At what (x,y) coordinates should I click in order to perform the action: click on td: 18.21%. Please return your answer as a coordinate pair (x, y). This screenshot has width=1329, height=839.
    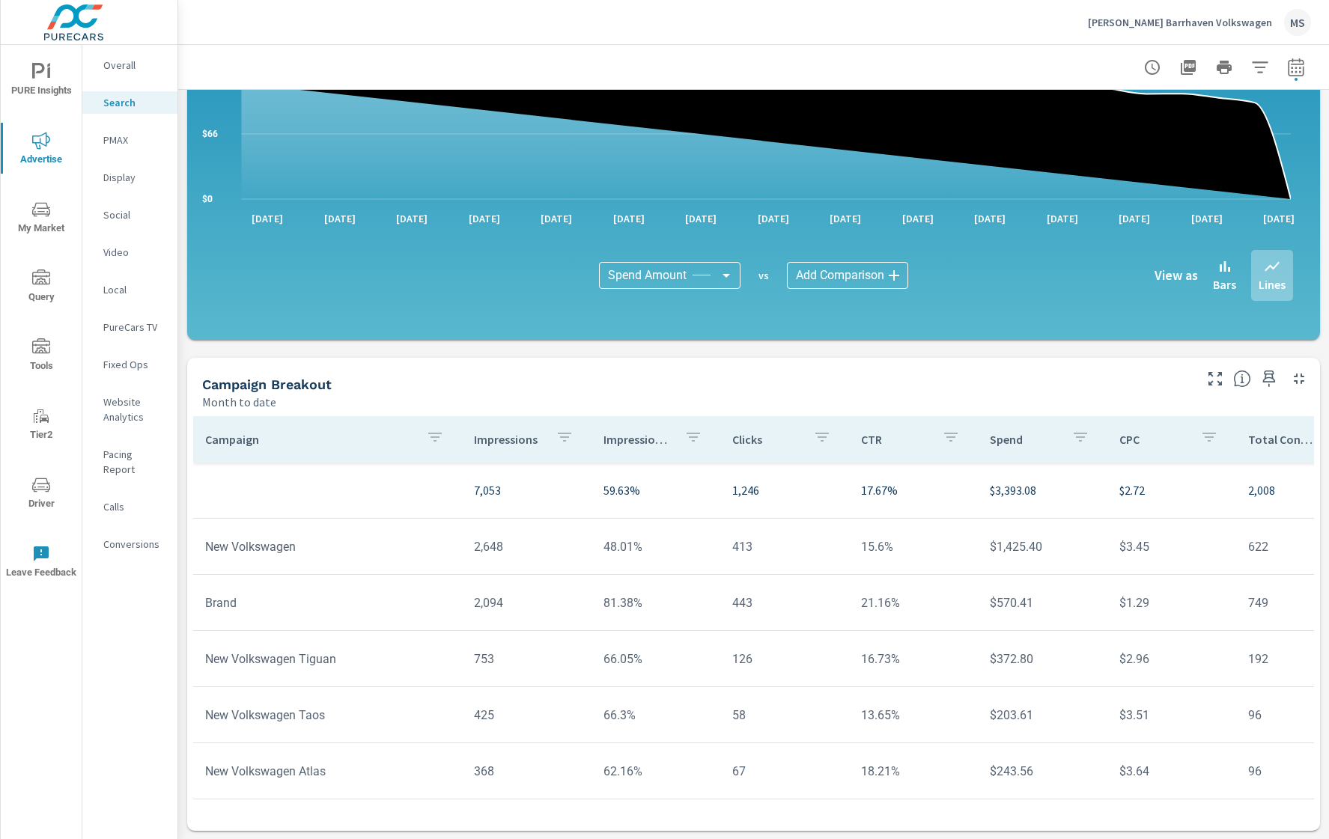
    Looking at the image, I should click on (913, 771).